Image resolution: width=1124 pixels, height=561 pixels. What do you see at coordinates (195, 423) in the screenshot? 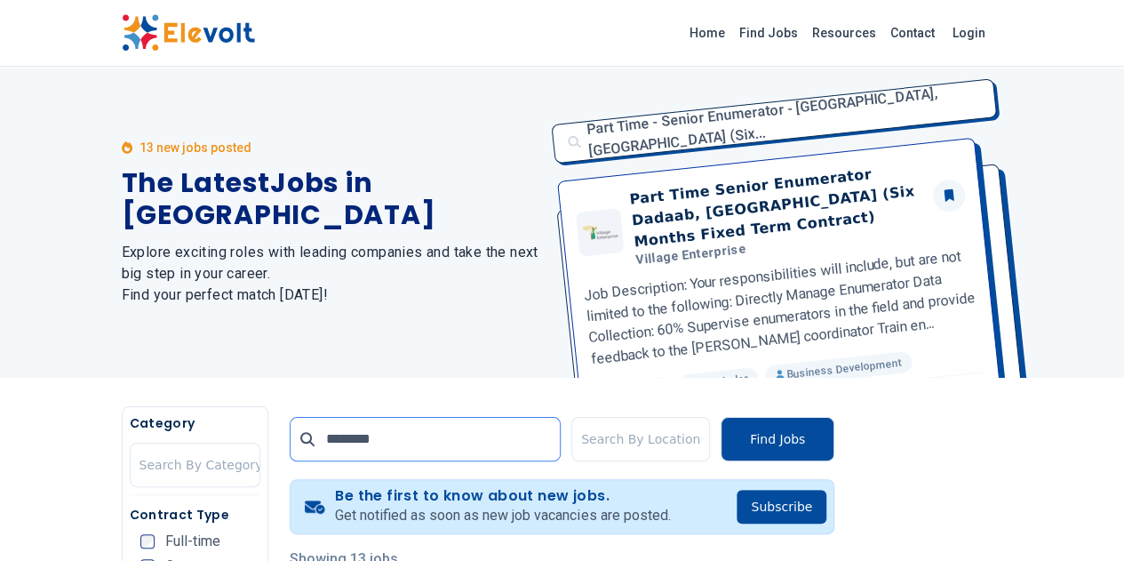
I see `h5: Category` at bounding box center [195, 423].